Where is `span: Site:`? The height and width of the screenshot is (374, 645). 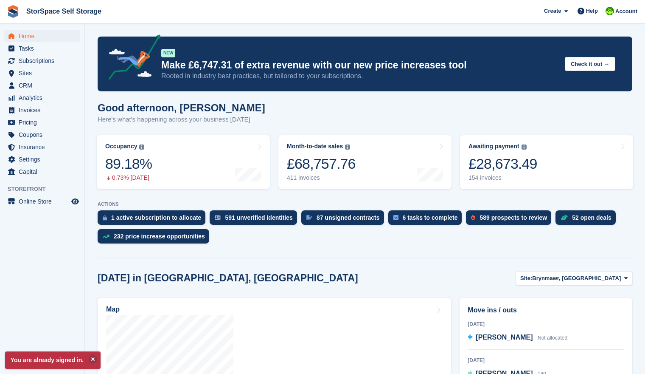
span: Site: is located at coordinates (526, 278).